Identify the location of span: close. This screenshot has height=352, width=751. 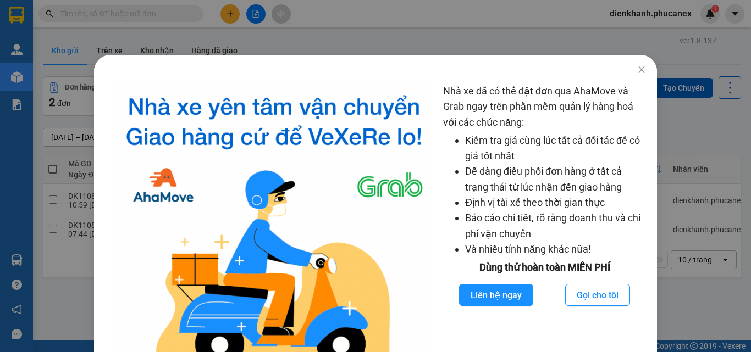
(642, 70).